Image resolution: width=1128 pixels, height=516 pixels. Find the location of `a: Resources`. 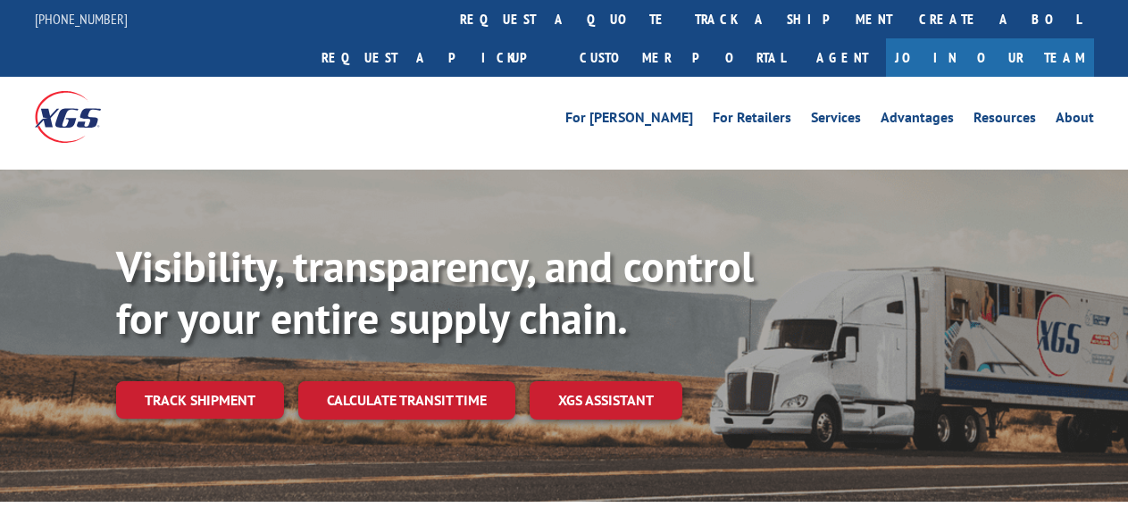

a: Resources is located at coordinates (1005, 121).